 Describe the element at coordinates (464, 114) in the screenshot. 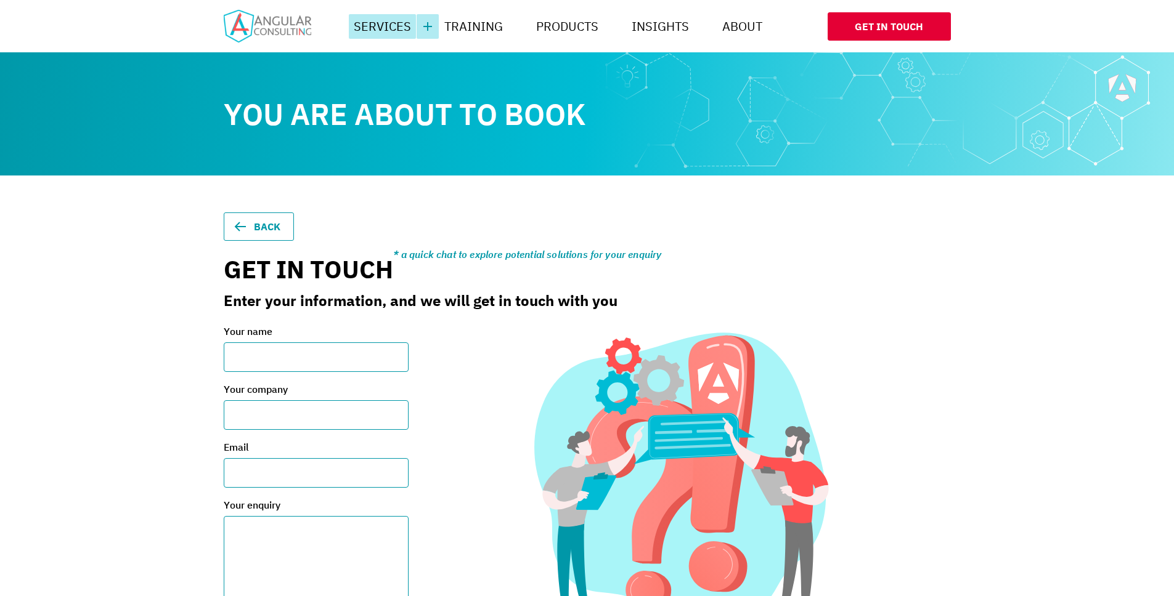

I see `h1: You are about to book` at that location.